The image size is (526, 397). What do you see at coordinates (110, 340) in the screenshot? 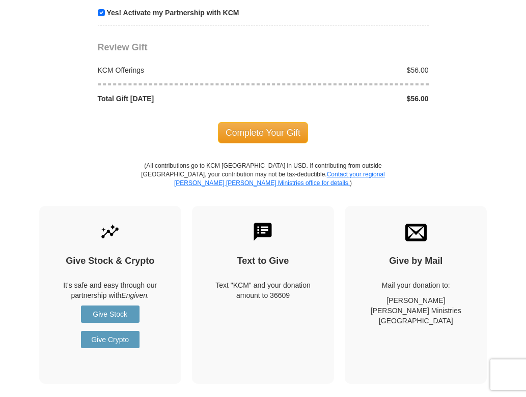
I see `a: Give Crypto` at bounding box center [110, 340].